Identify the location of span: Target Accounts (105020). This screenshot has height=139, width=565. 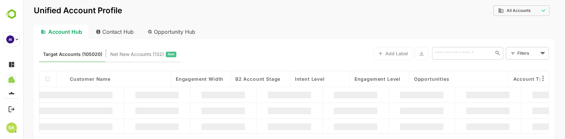
(49, 54).